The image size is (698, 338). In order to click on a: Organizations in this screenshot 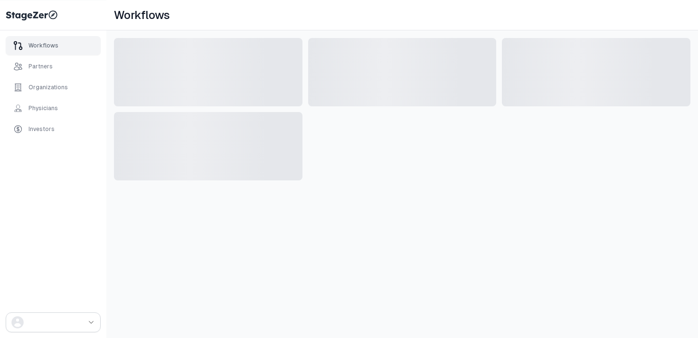, I will do `click(53, 87)`.